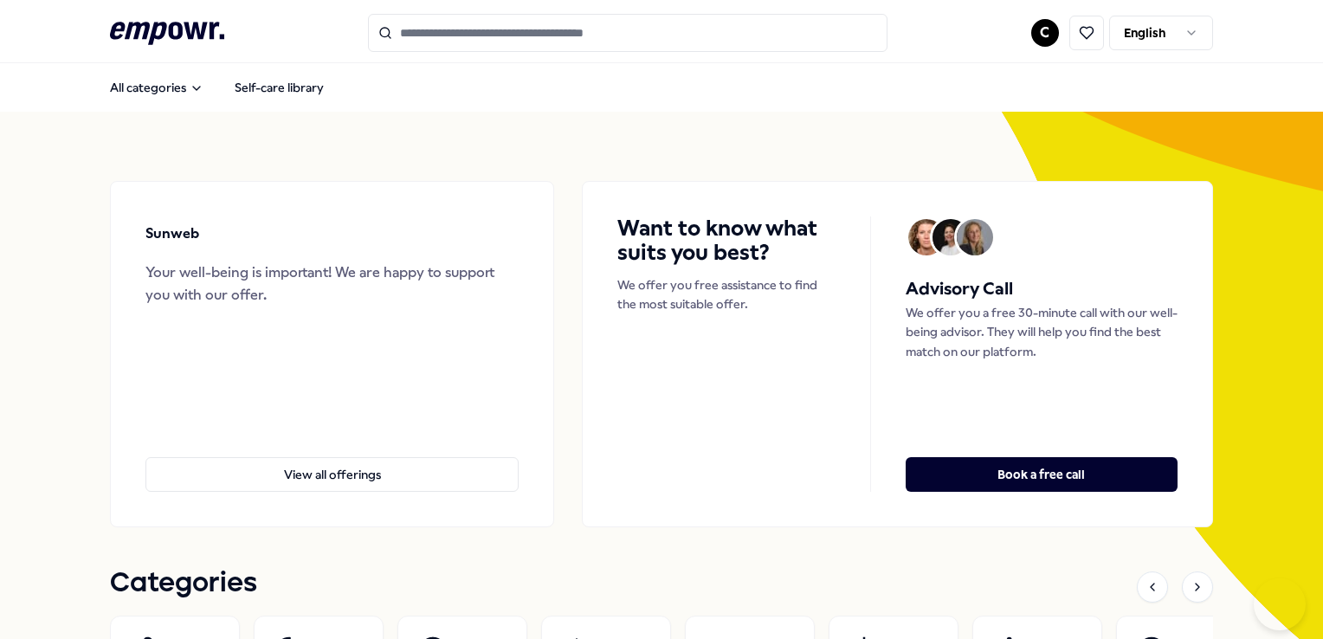 The image size is (1323, 639). What do you see at coordinates (1042, 289) in the screenshot?
I see `h5: Advisory Call` at bounding box center [1042, 289].